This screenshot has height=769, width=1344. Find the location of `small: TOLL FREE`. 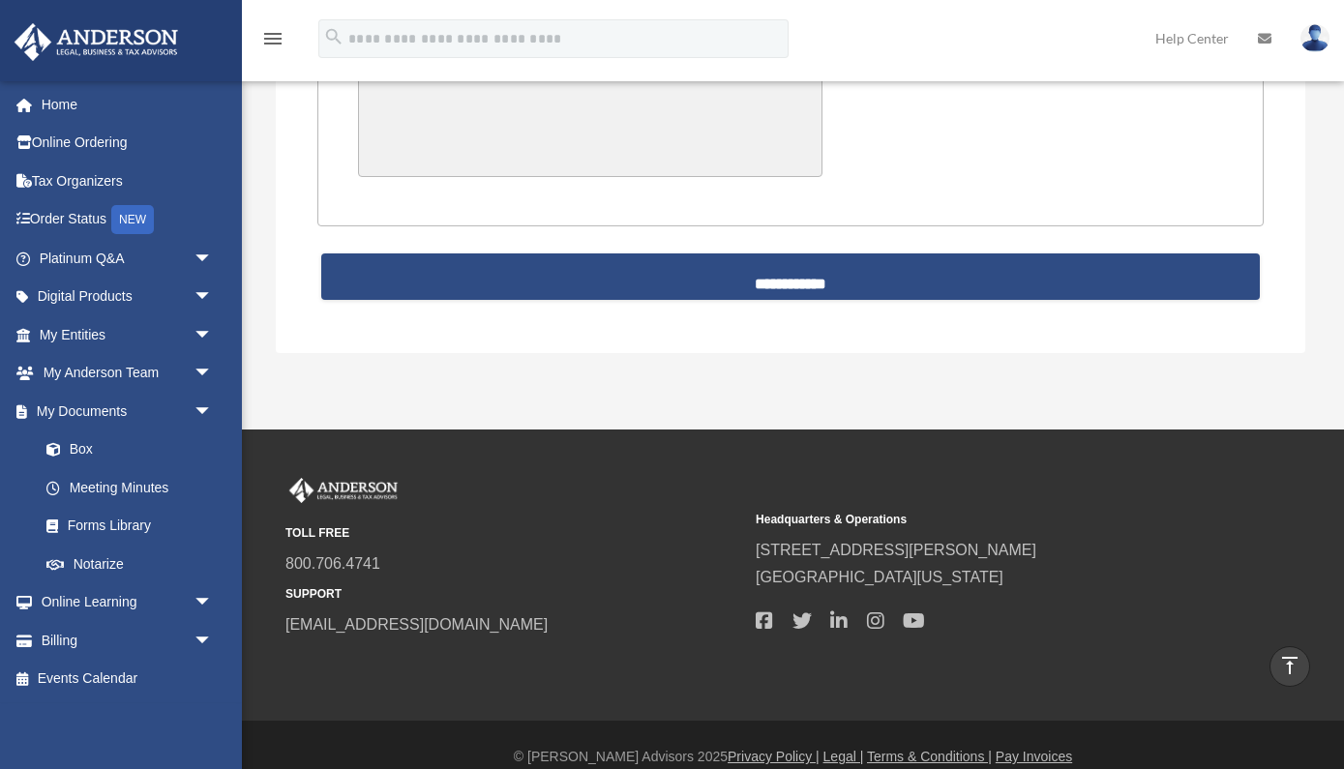

small: TOLL FREE is located at coordinates (514, 533).